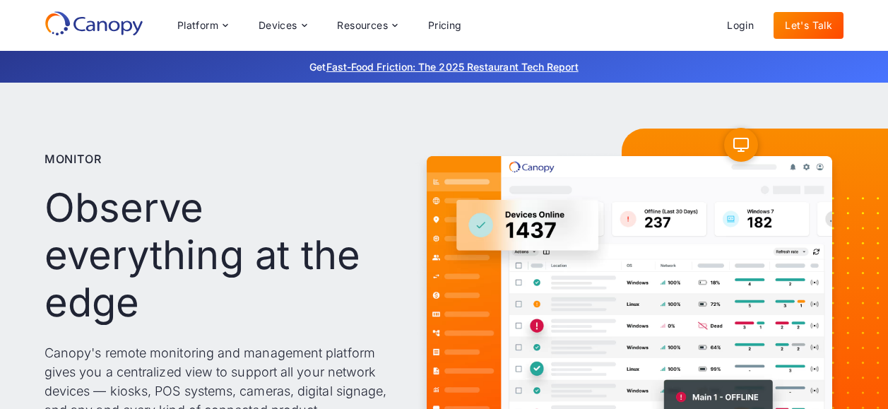  What do you see at coordinates (73, 159) in the screenshot?
I see `p: Monitor` at bounding box center [73, 159].